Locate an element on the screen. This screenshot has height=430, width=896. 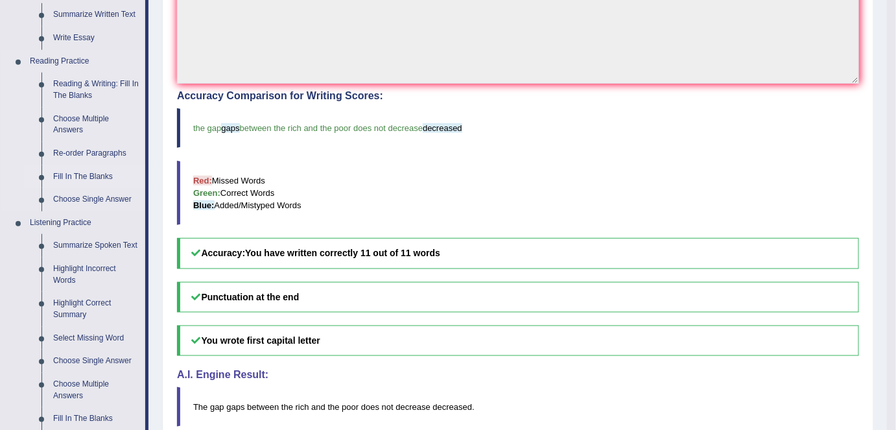
span: the gap is located at coordinates (207, 128).